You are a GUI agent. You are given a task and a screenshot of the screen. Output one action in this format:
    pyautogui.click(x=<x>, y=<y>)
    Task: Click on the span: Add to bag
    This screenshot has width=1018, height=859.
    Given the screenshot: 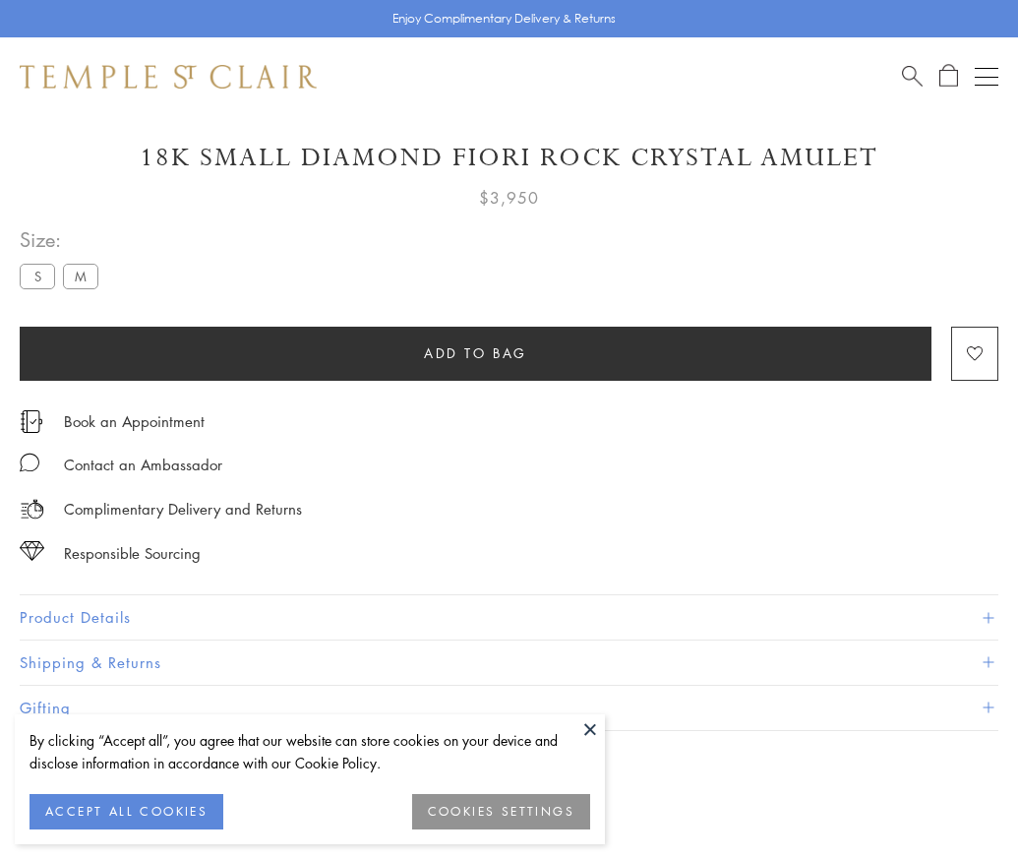 What is the action you would take?
    pyautogui.click(x=475, y=353)
    